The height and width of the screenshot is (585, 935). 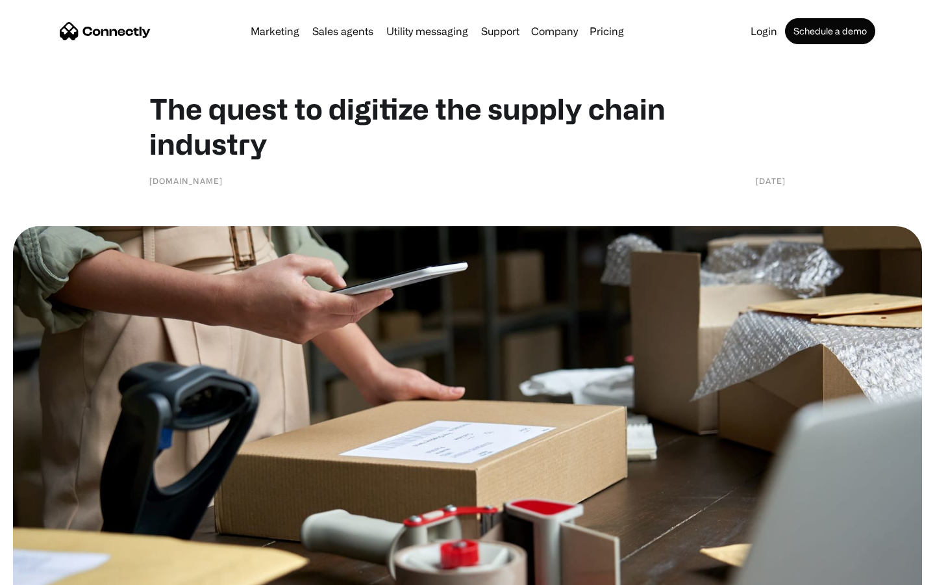 What do you see at coordinates (500, 31) in the screenshot?
I see `a: Support` at bounding box center [500, 31].